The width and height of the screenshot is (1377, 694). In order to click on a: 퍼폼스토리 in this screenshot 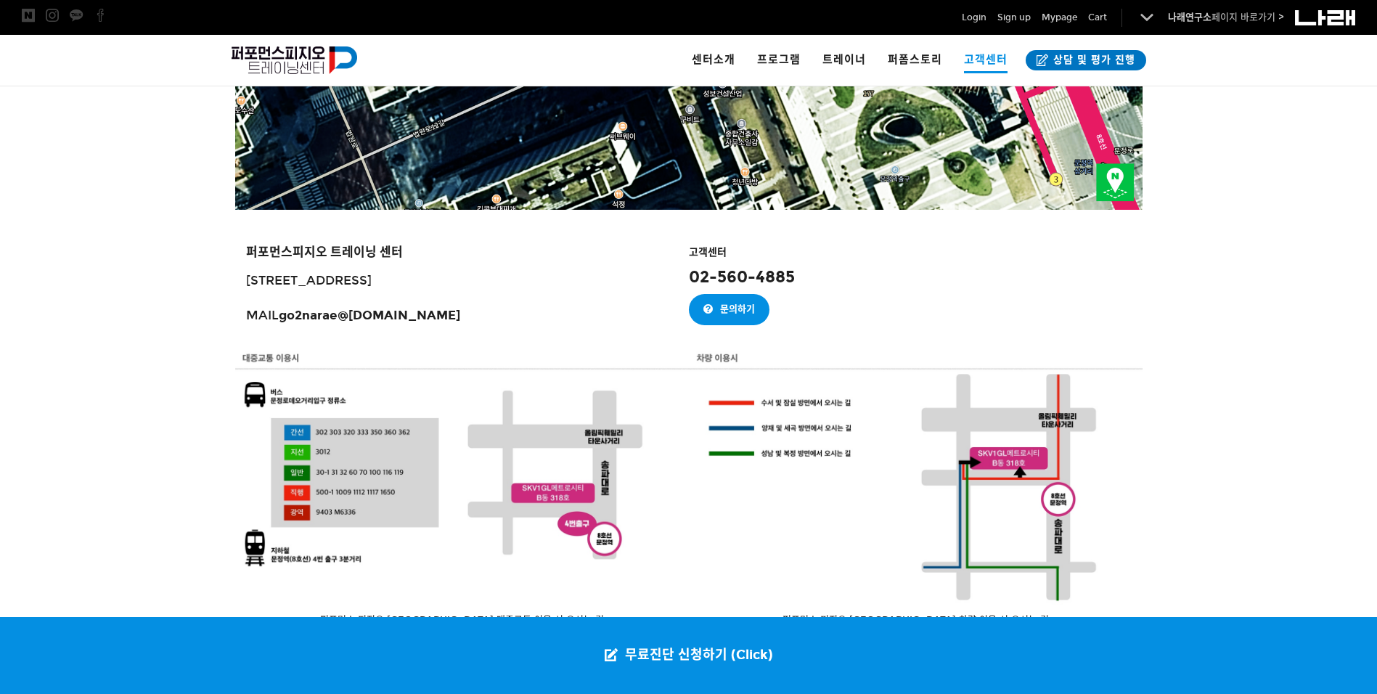, I will do `click(915, 60)`.